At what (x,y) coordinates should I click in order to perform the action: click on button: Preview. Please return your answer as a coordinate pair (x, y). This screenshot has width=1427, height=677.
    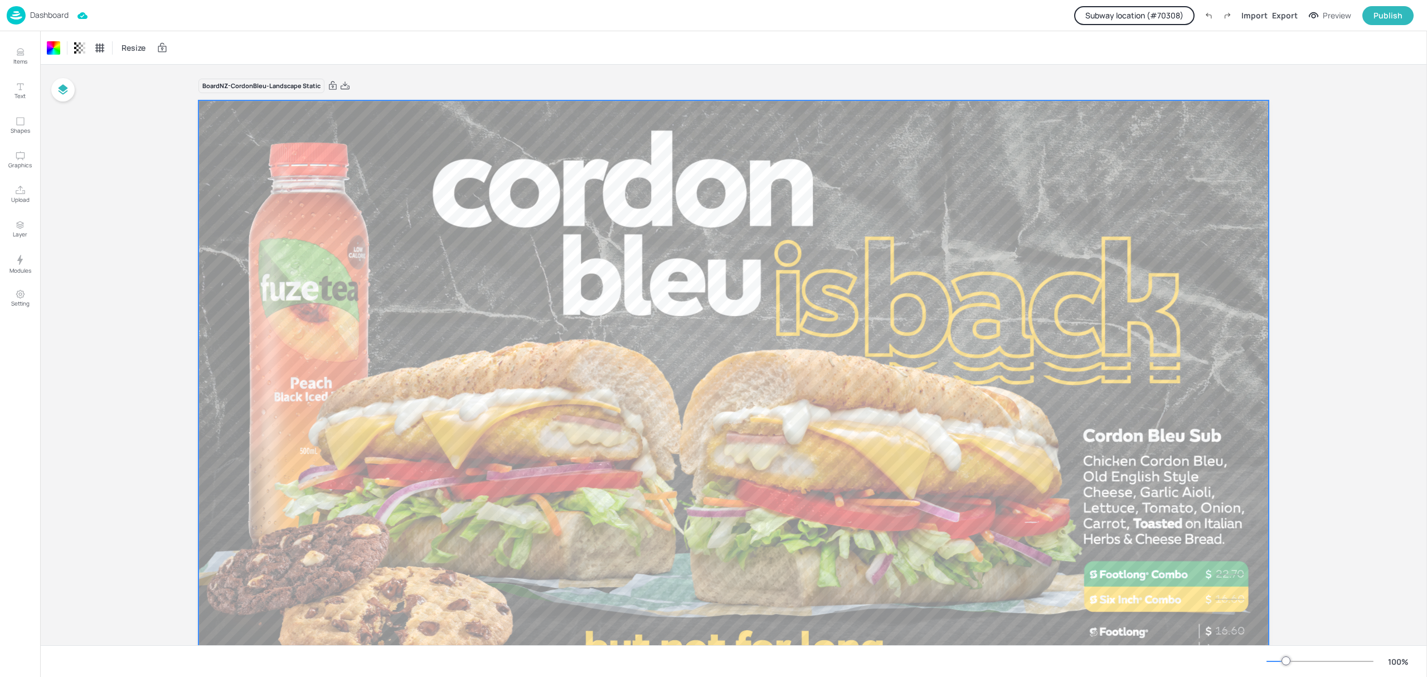
    Looking at the image, I should click on (1330, 16).